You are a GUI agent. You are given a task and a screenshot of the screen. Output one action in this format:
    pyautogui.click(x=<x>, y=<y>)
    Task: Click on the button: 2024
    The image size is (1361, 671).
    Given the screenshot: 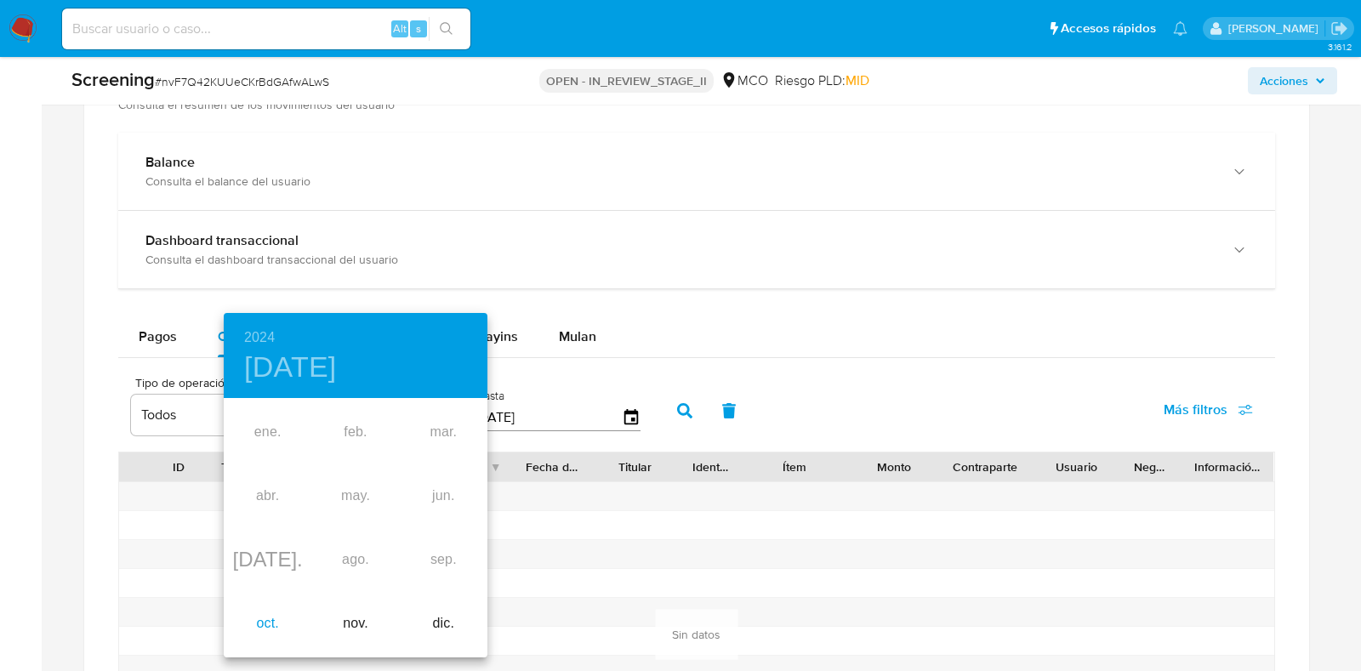 What is the action you would take?
    pyautogui.click(x=259, y=338)
    